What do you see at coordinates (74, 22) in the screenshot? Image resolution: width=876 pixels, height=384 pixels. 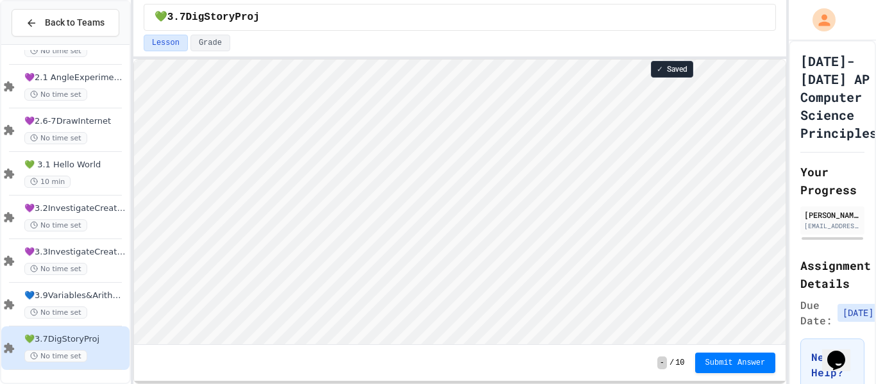 I see `span: Back to Teams` at bounding box center [74, 22].